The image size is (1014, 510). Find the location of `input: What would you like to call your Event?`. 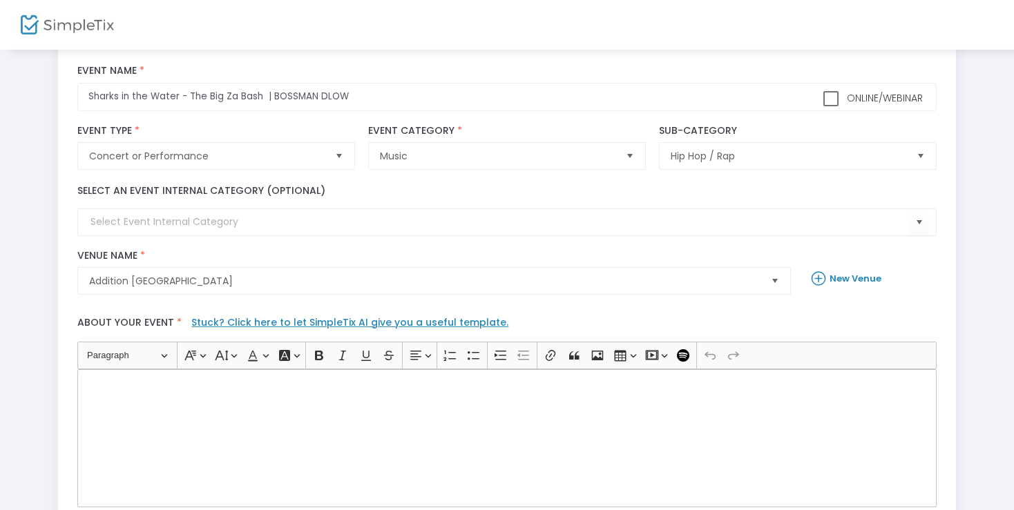

input: What would you like to call your Event? is located at coordinates (506, 97).